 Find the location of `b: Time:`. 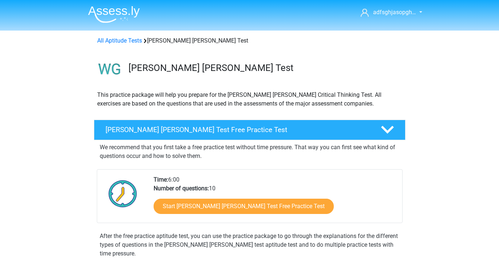

b: Time: is located at coordinates (161, 179).